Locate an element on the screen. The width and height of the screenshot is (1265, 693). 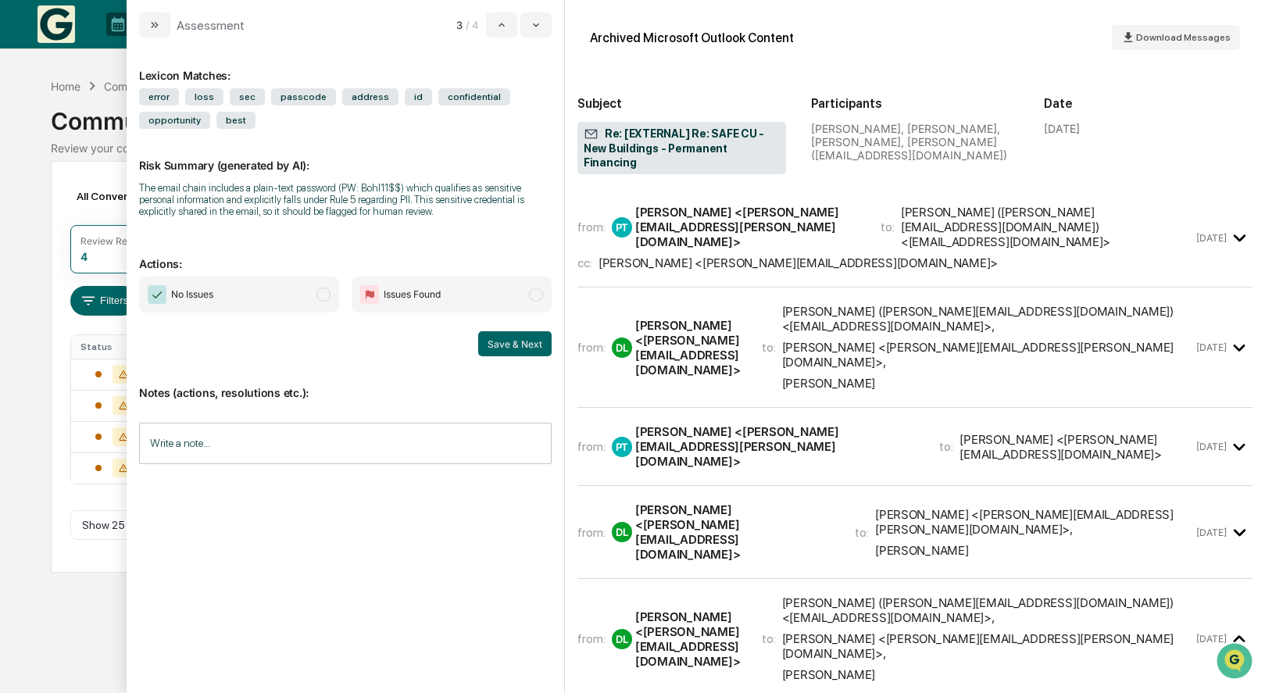
span: opportunity is located at coordinates (174, 120).